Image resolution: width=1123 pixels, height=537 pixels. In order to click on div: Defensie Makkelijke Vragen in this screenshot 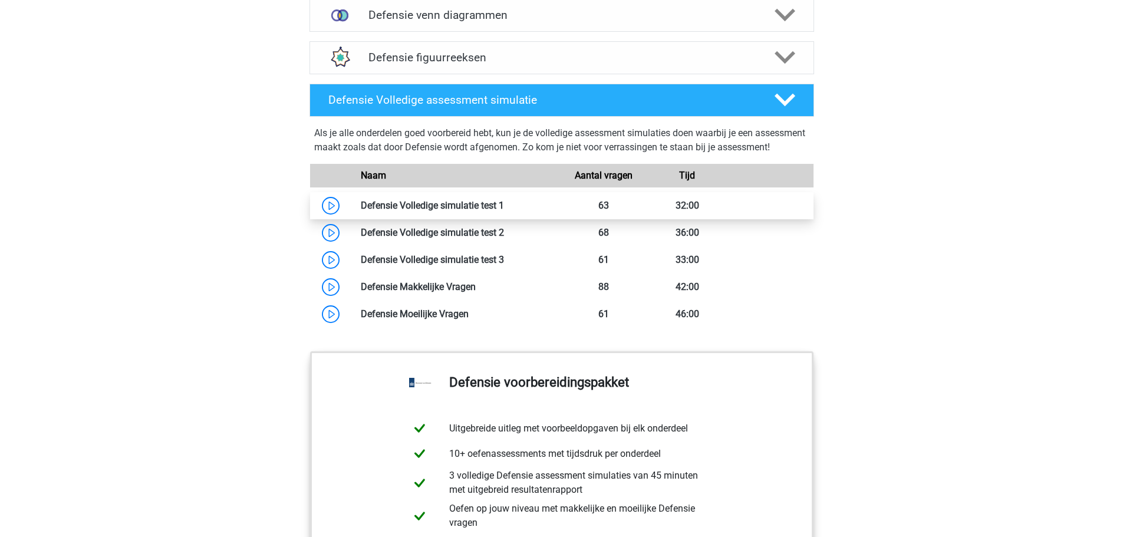, I will do `click(457, 287)`.